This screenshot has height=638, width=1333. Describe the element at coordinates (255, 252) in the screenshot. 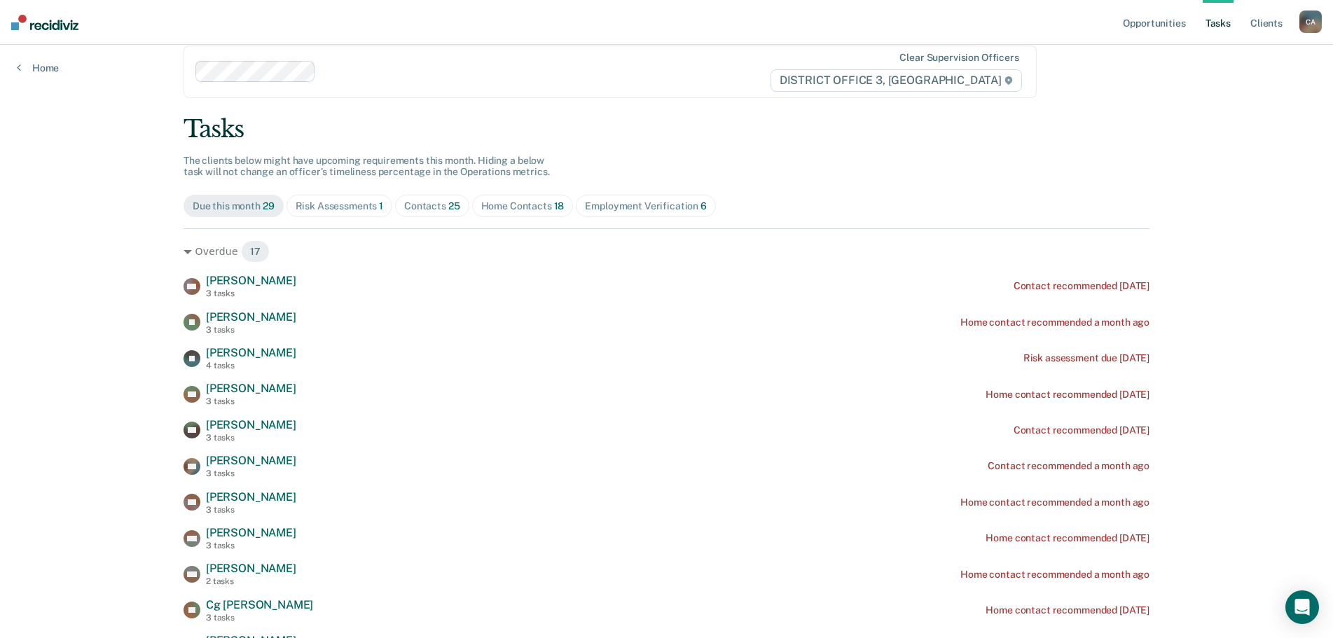

I see `span: 17` at that location.